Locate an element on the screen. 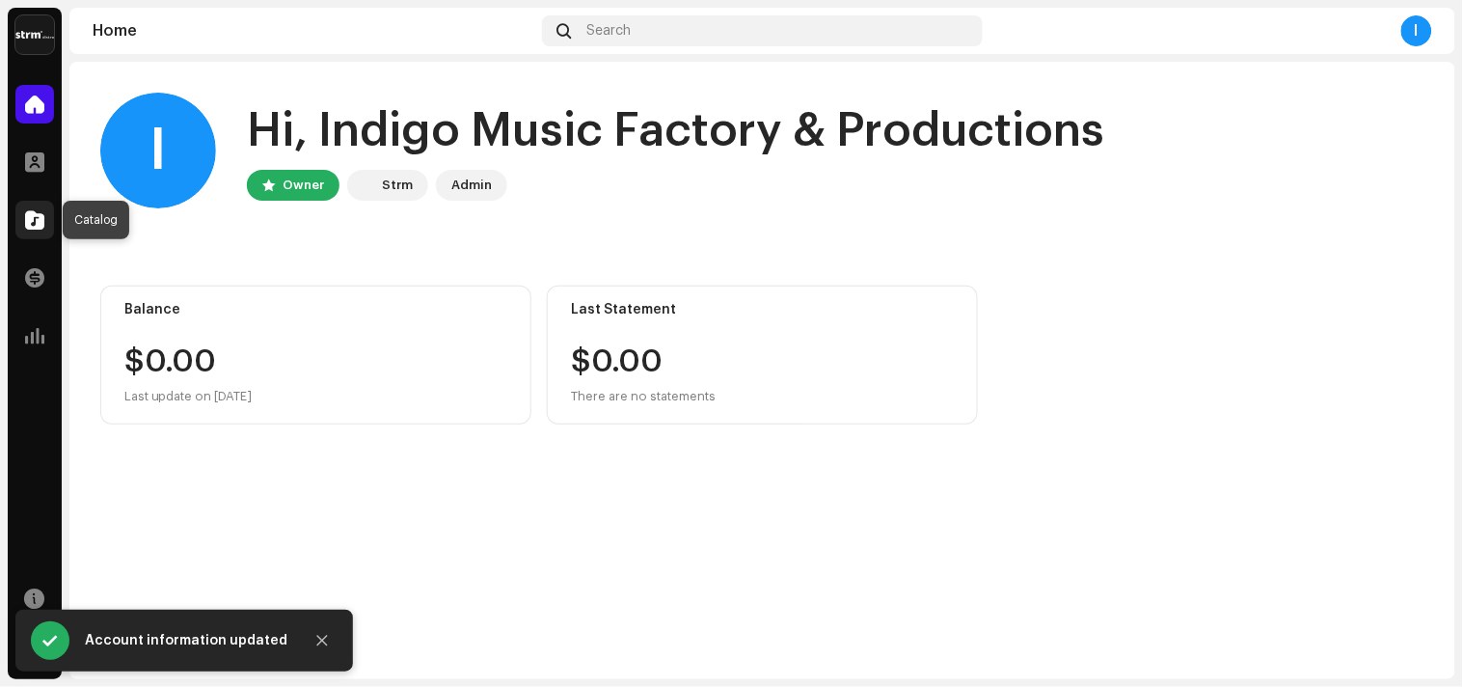 This screenshot has width=1463, height=687. div: Balance is located at coordinates (315, 310).